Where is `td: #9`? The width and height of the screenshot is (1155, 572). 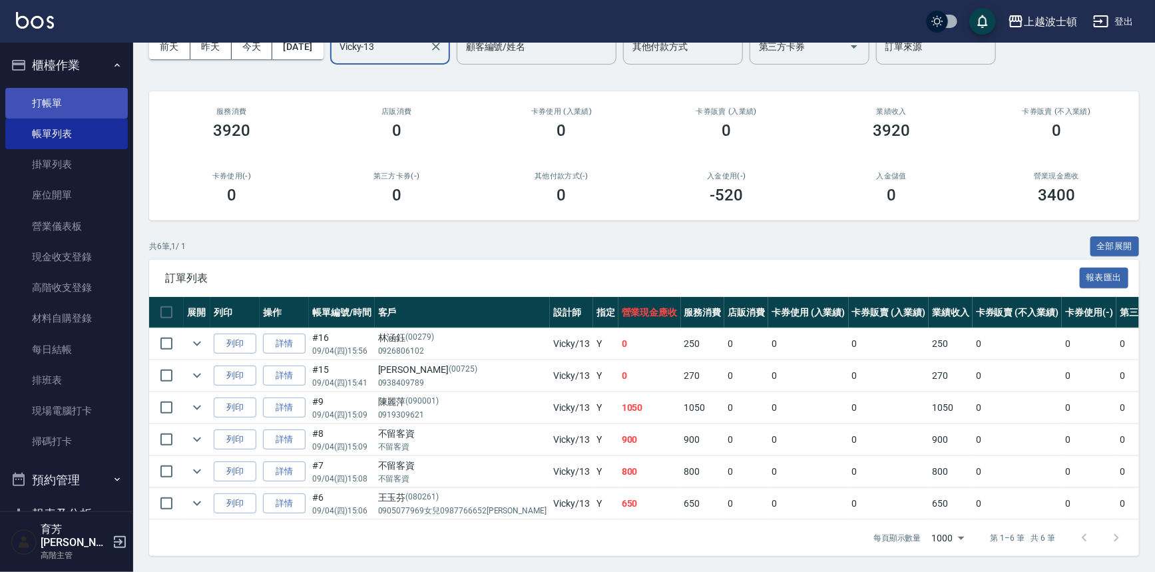
td: #9 is located at coordinates (341, 407).